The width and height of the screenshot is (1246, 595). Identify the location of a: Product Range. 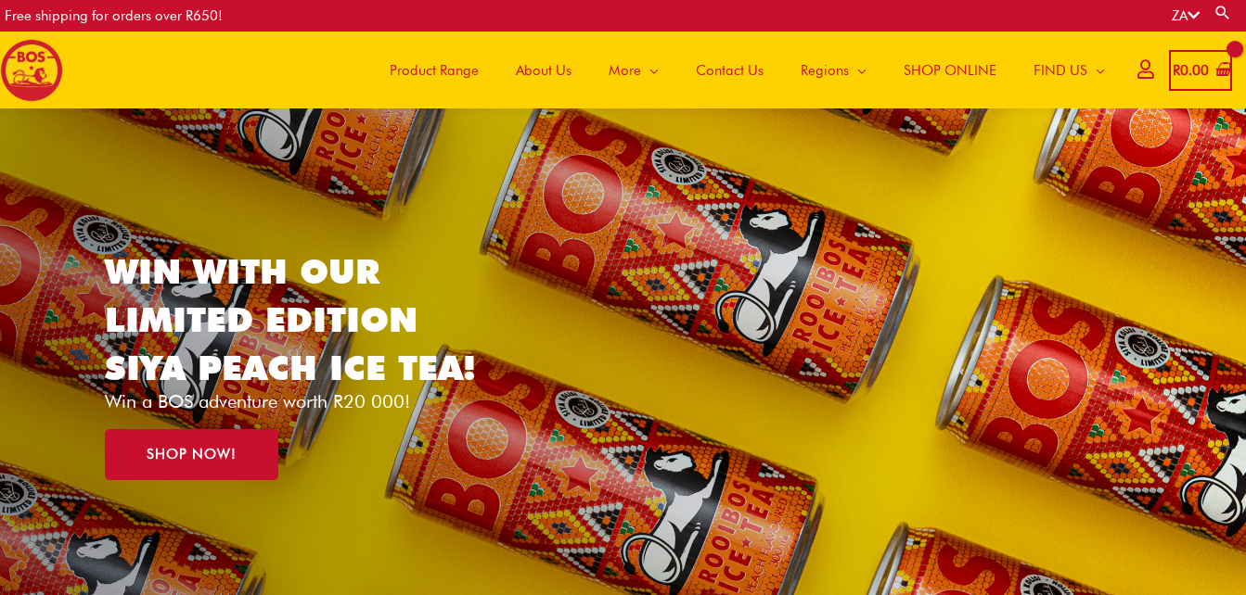
(434, 70).